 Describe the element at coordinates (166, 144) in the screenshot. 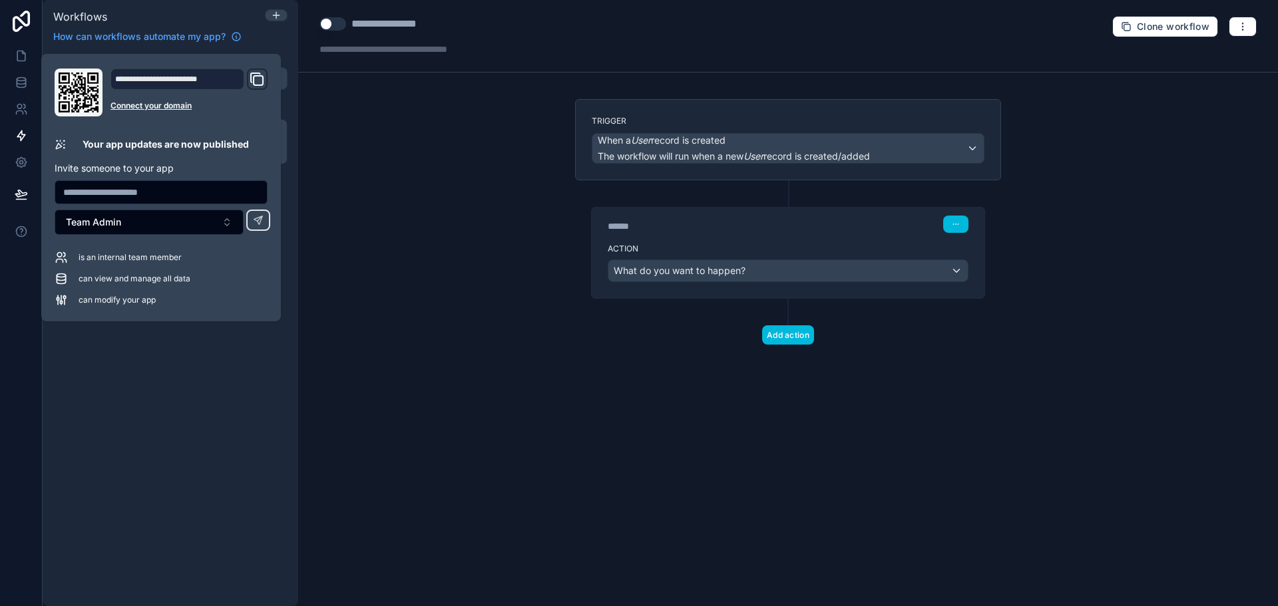

I see `p: Your app updates are now published` at that location.